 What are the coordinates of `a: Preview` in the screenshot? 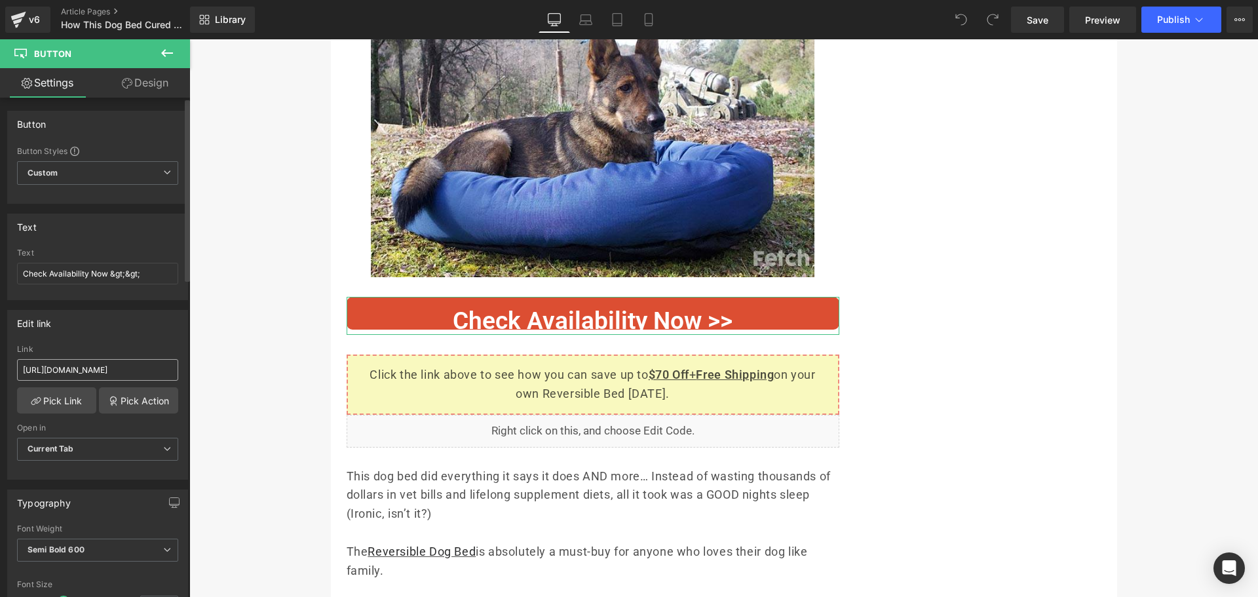 It's located at (1103, 20).